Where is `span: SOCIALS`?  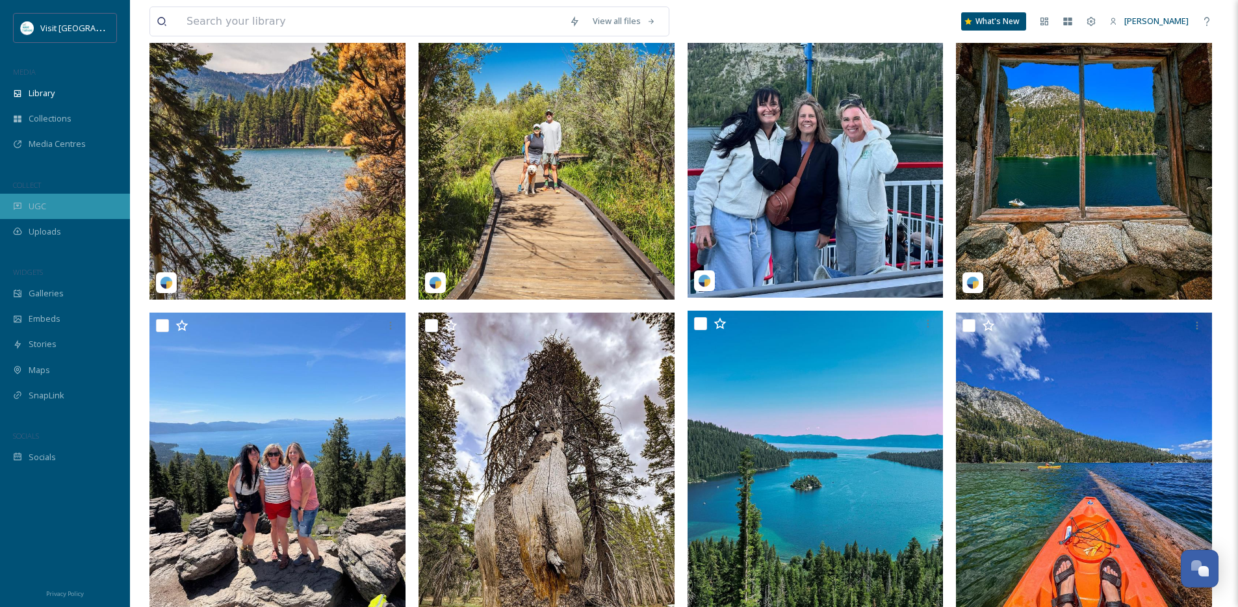
span: SOCIALS is located at coordinates (26, 435).